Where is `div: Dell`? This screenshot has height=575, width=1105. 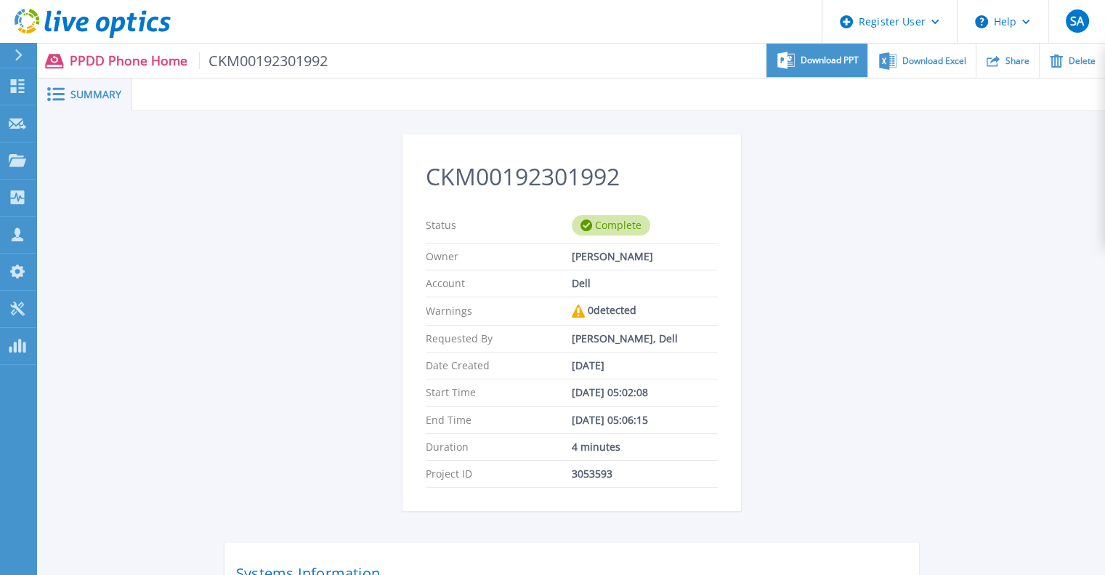 div: Dell is located at coordinates (644, 283).